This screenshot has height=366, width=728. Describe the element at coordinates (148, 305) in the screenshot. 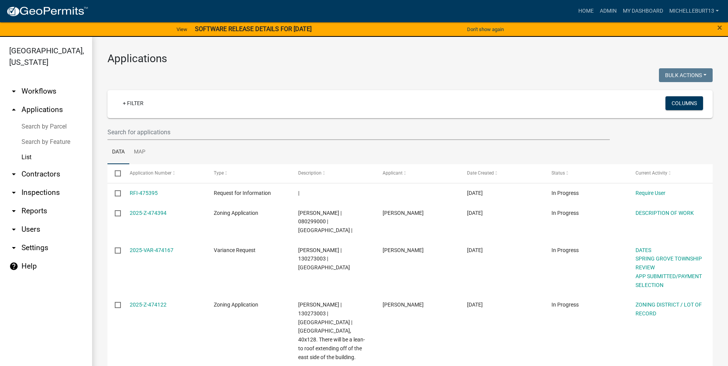

I see `a: 2025-Z-474122` at that location.